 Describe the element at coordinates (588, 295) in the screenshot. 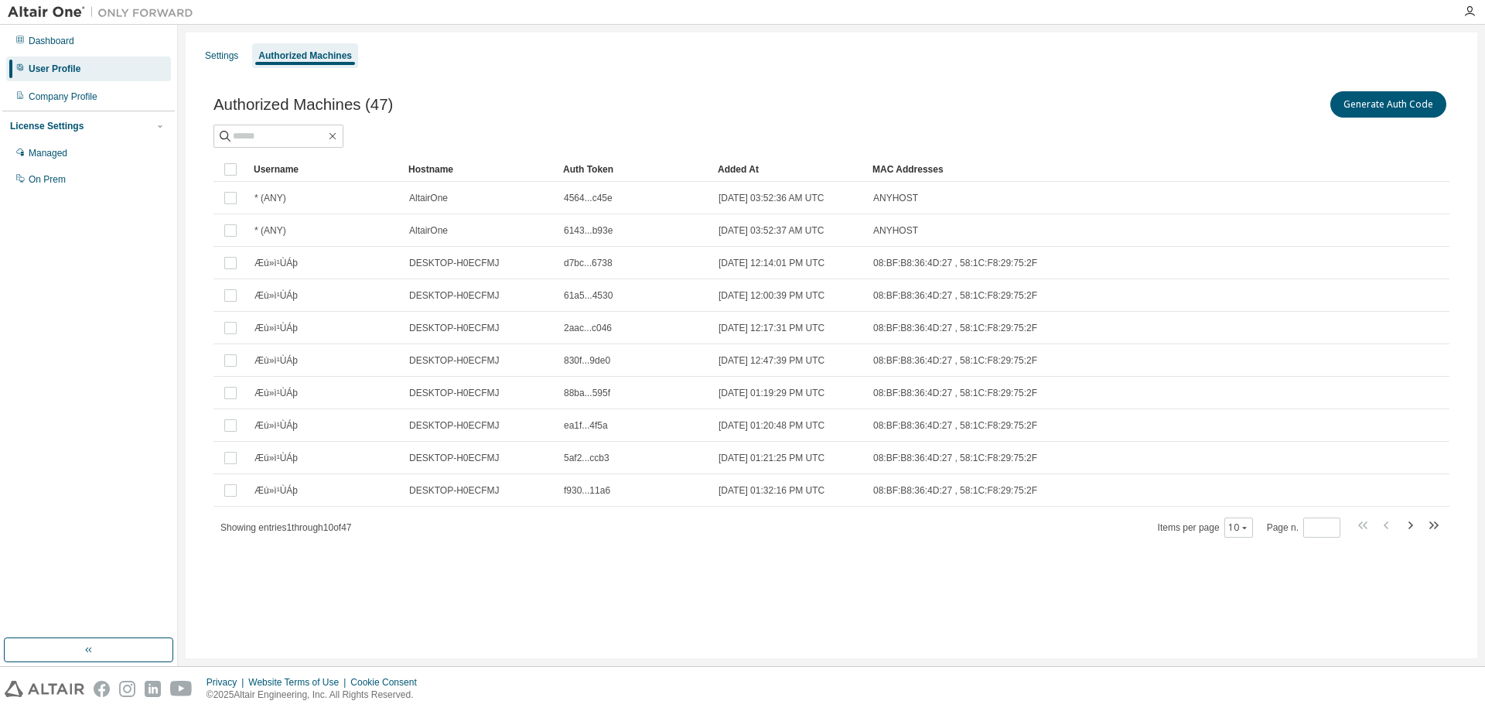

I see `span: 61a5...4530` at that location.